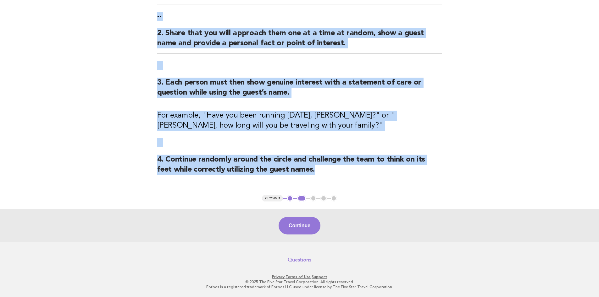  What do you see at coordinates (300, 226) in the screenshot?
I see `button: Continue` at bounding box center [300, 226].